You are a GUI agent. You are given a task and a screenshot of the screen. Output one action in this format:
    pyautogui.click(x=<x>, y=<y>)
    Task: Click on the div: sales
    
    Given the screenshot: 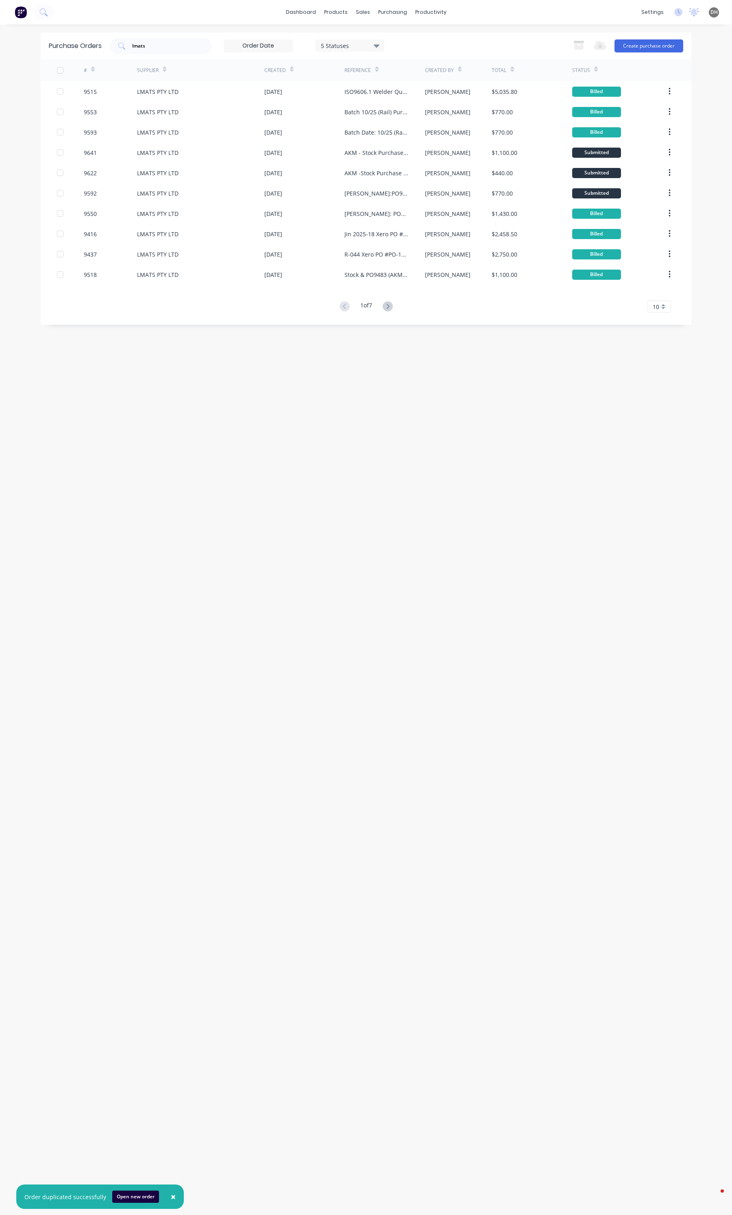 What is the action you would take?
    pyautogui.click(x=363, y=12)
    